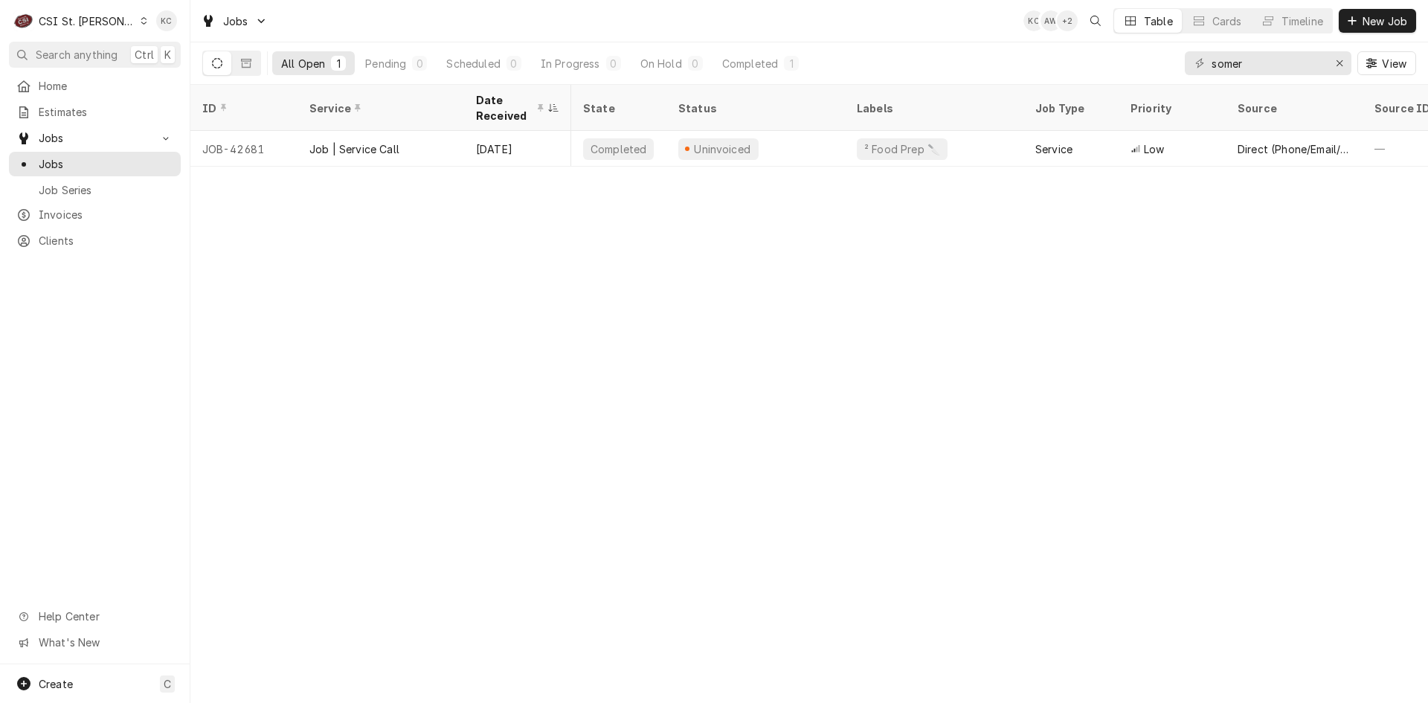 Image resolution: width=1428 pixels, height=703 pixels. I want to click on button: New Job, so click(1378, 21).